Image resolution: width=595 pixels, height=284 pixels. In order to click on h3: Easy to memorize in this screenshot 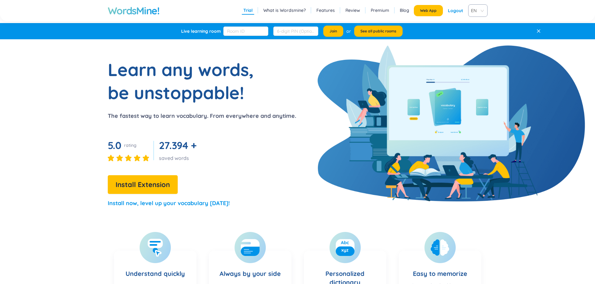, I will do `click(440, 268)`.